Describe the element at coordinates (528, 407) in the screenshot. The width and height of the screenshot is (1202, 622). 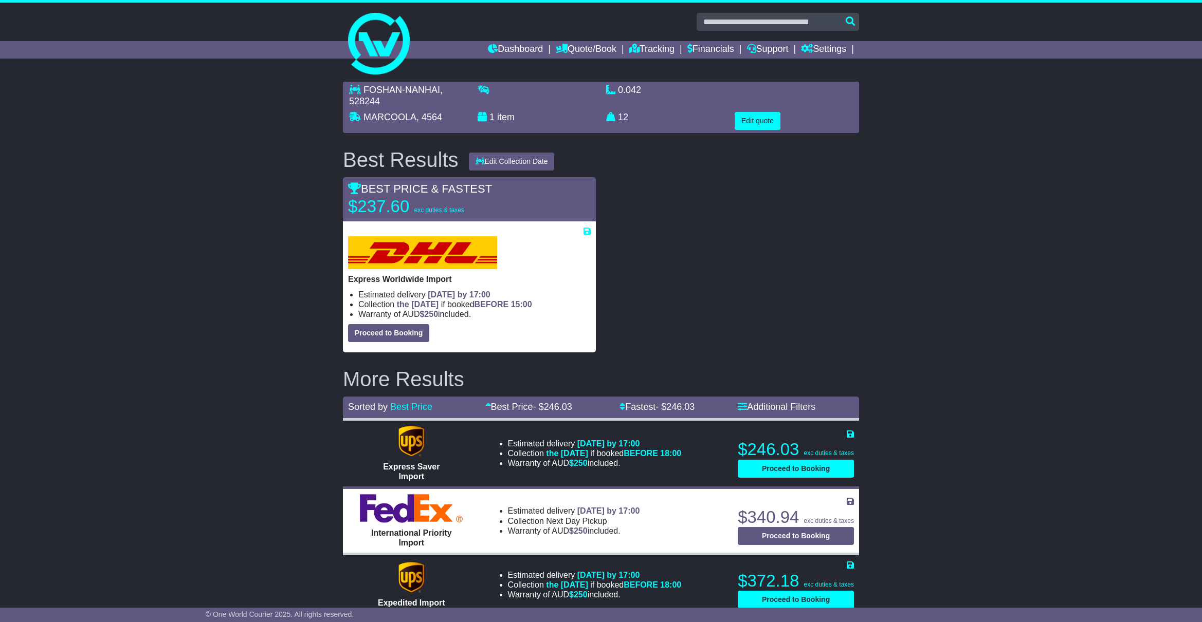
I see `a: Best Price- $246.03` at that location.